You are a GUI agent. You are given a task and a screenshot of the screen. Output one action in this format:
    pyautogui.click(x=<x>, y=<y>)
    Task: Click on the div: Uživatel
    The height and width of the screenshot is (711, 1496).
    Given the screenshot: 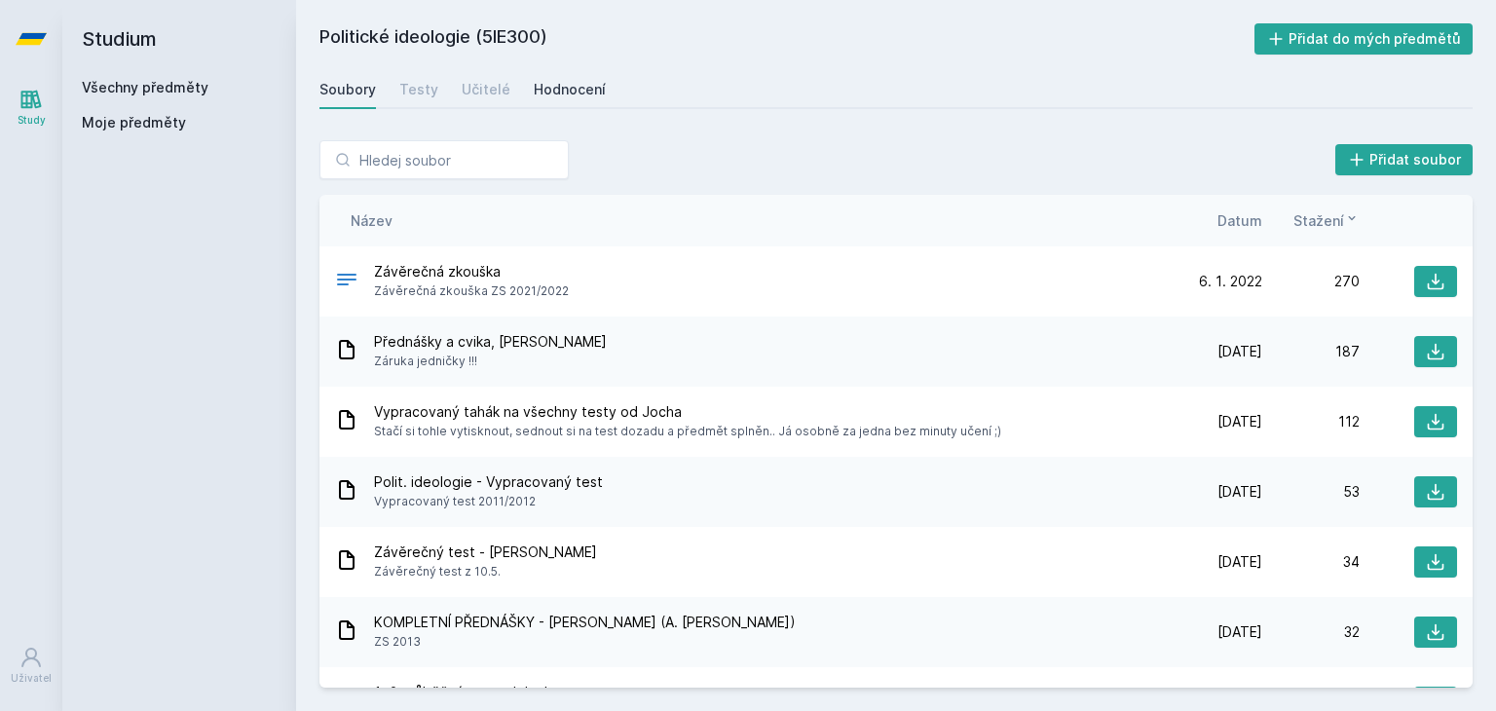 What is the action you would take?
    pyautogui.click(x=31, y=678)
    